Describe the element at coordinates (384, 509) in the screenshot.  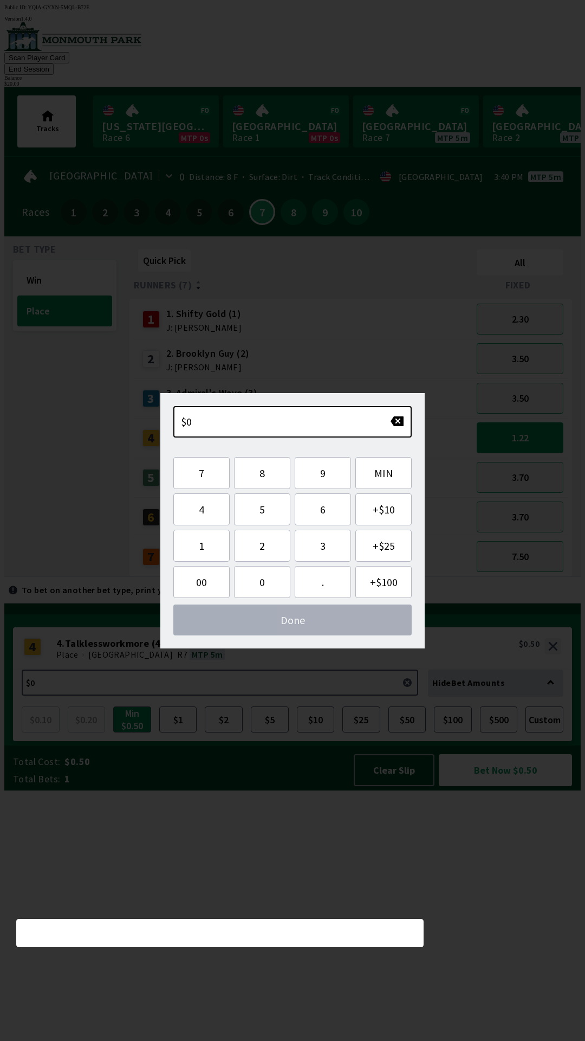
I see `span: + $10` at that location.